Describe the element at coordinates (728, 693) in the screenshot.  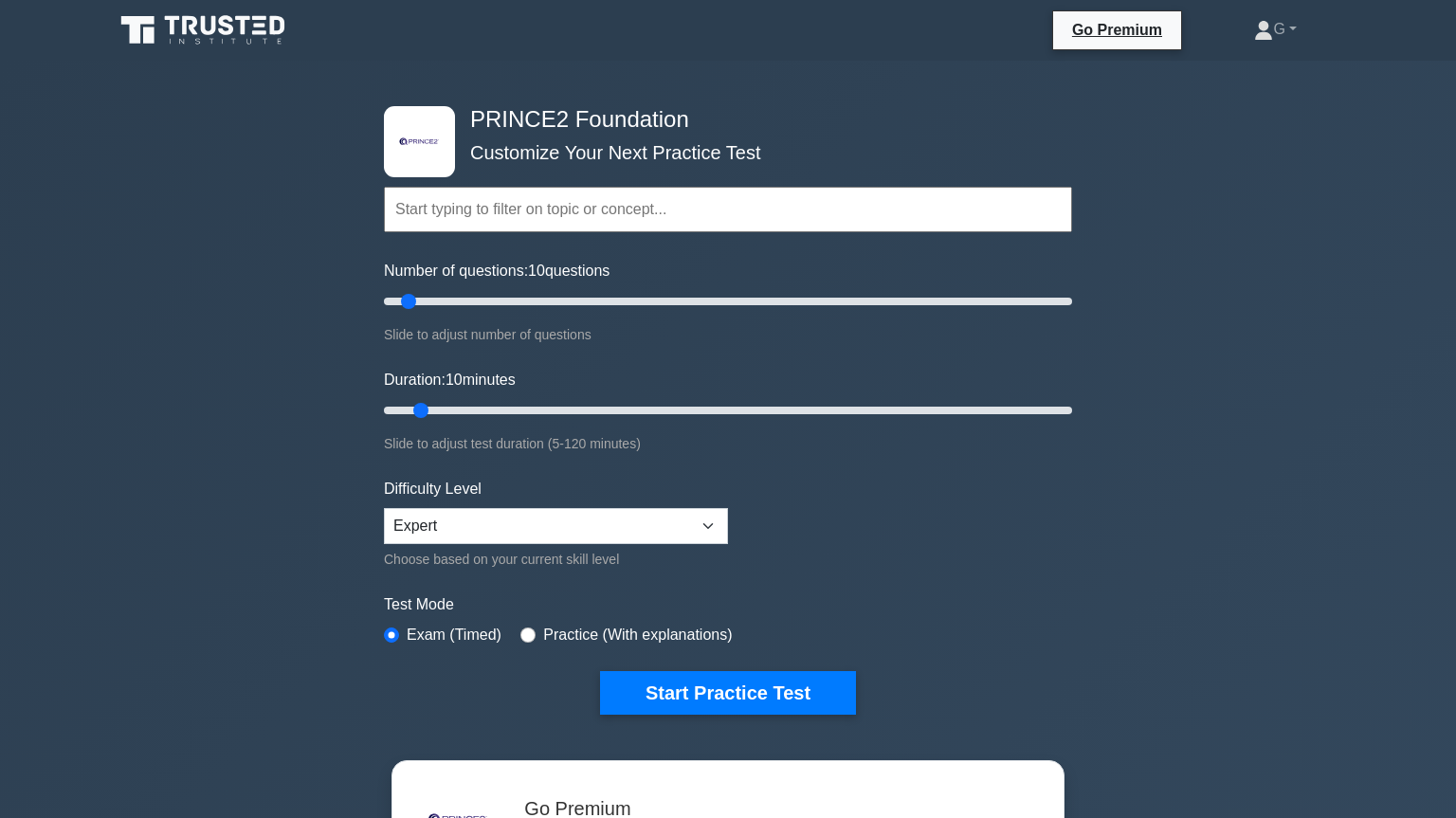
I see `button: Start Practice Test` at that location.